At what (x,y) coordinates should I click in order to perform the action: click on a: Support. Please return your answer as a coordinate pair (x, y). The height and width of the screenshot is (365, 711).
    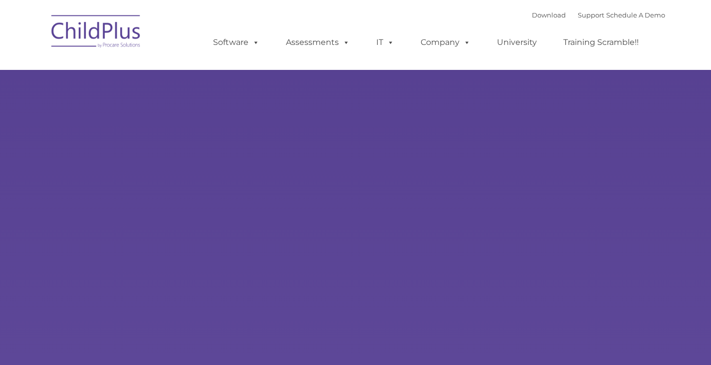
    Looking at the image, I should click on (591, 15).